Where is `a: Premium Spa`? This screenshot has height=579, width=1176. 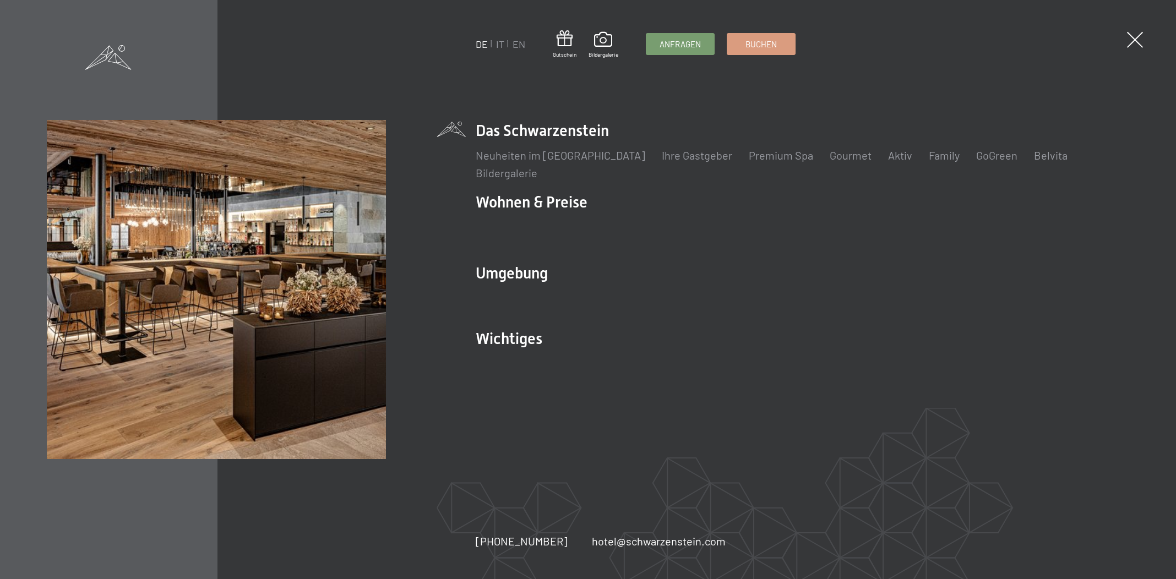
a: Premium Spa is located at coordinates (781, 155).